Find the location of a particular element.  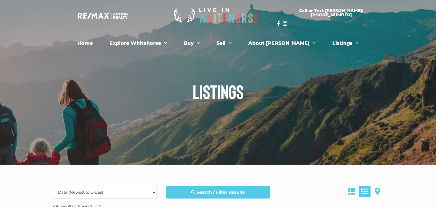

a: Explore Whitehorse is located at coordinates (138, 43).